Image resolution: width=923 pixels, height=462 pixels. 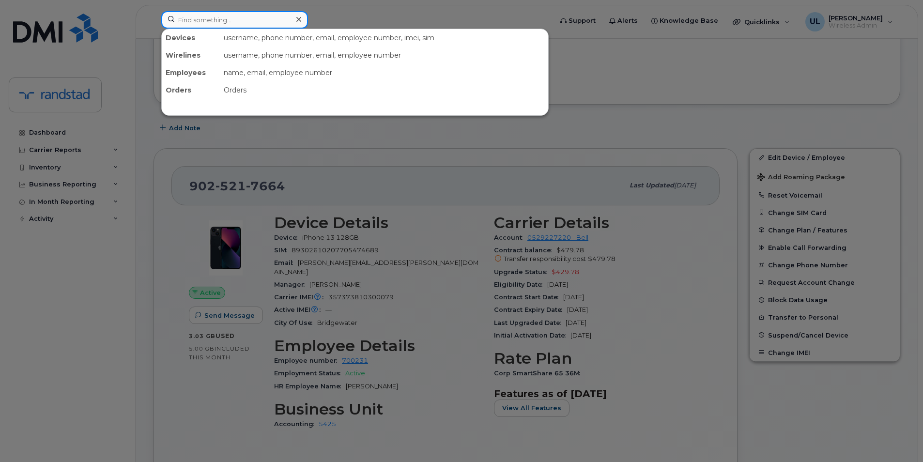 I want to click on input: Find something..., so click(x=234, y=20).